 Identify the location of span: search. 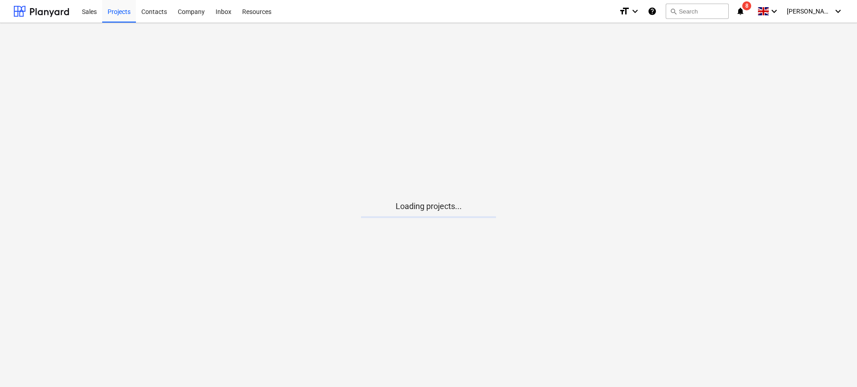
(674, 11).